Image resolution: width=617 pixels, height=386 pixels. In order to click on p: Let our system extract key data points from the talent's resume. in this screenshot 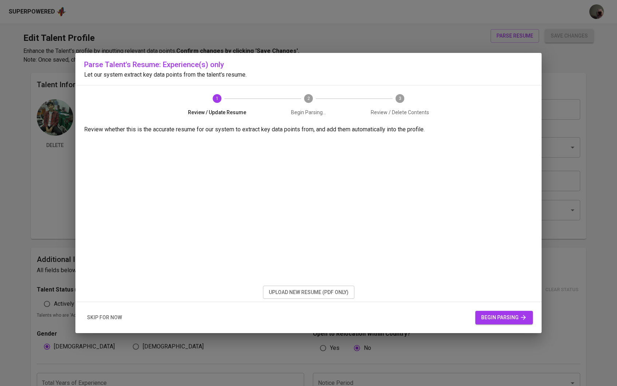, I will do `click(309, 75)`.